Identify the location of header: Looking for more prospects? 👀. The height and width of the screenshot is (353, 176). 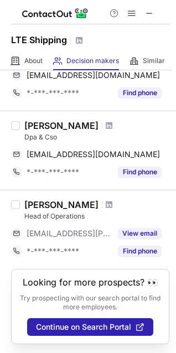
(90, 282).